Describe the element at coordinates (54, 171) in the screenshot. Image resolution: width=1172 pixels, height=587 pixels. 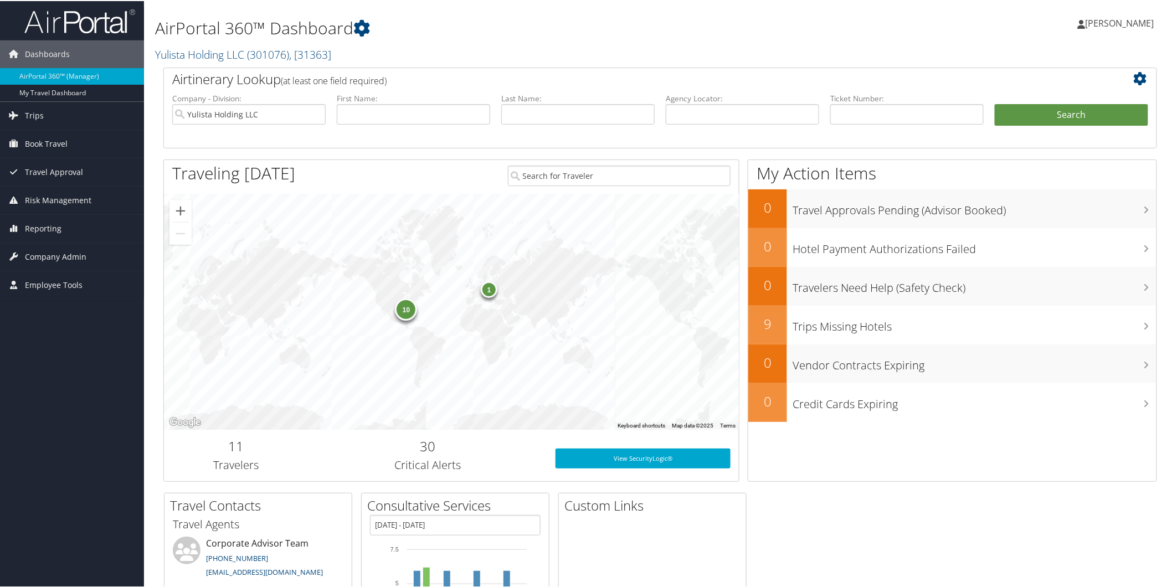
I see `span: Travel Approval` at that location.